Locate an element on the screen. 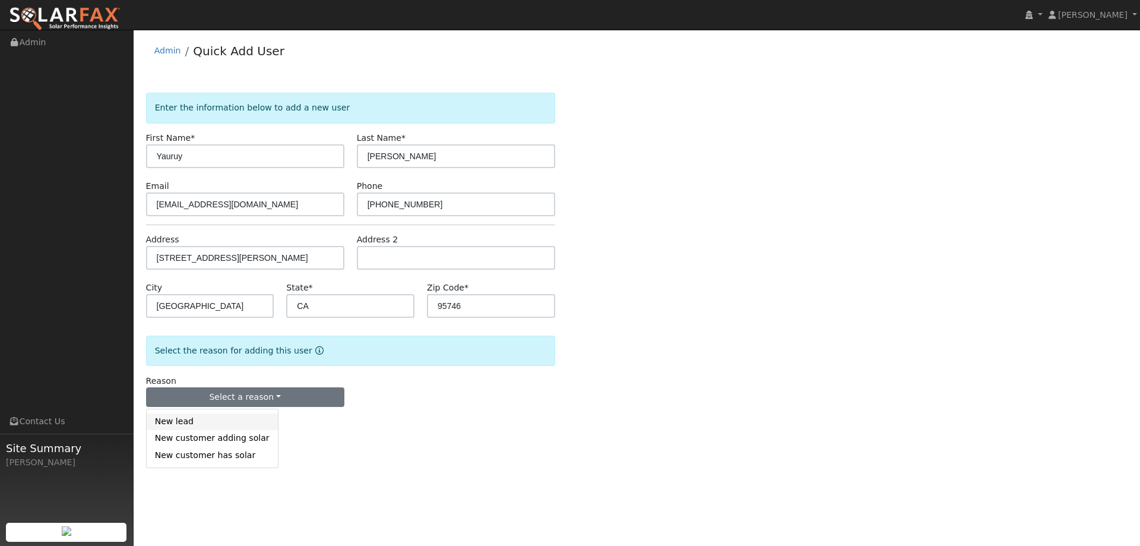  div: Select the reason for adding this user is located at coordinates (350, 350).